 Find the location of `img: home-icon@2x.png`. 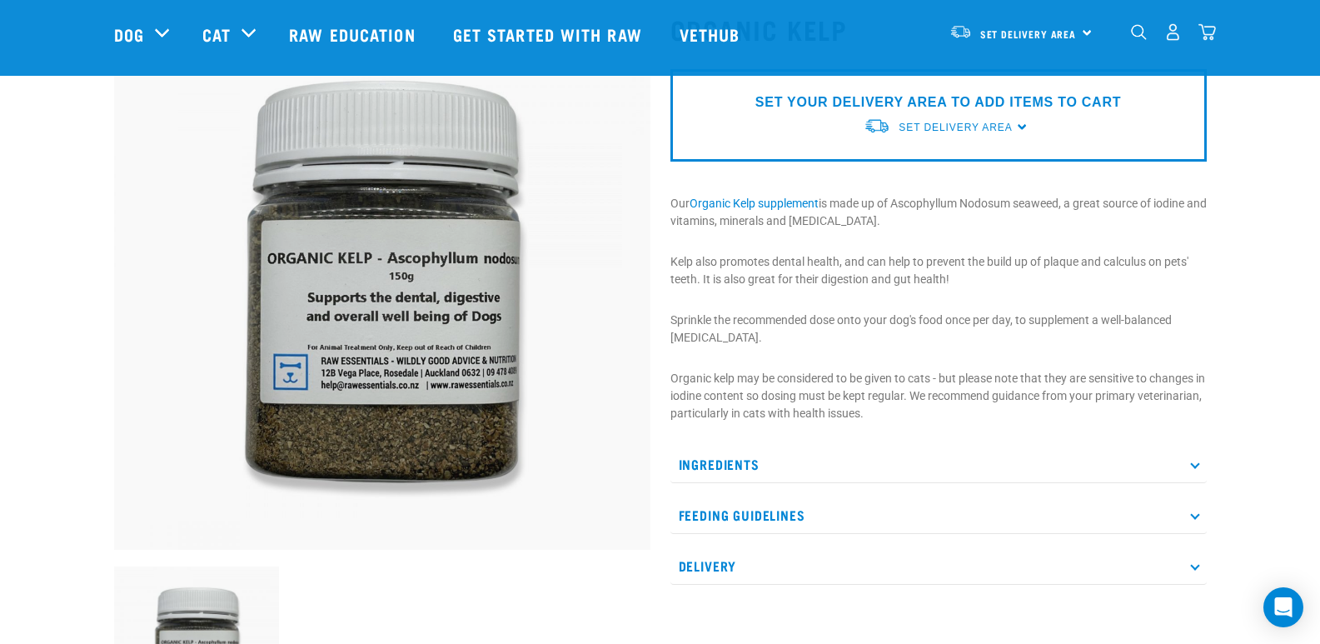

img: home-icon@2x.png is located at coordinates (1206, 32).